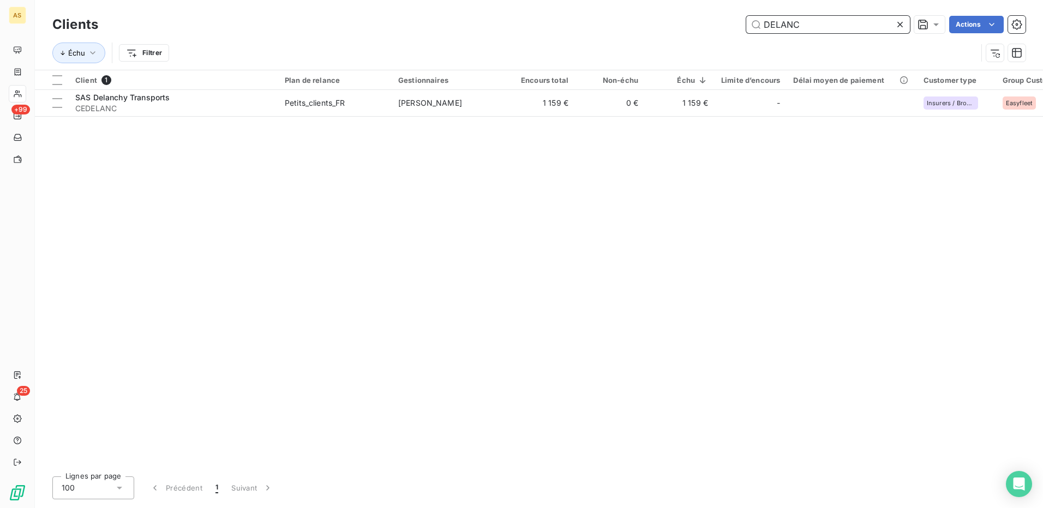 The height and width of the screenshot is (508, 1043). I want to click on div: Plan de relance, so click(335, 80).